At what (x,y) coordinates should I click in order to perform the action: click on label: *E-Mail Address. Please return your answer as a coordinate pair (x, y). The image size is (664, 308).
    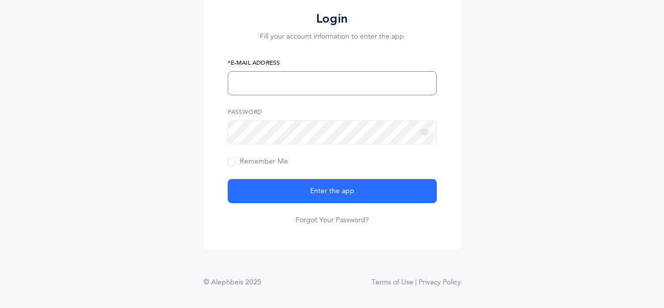
    Looking at the image, I should click on (332, 63).